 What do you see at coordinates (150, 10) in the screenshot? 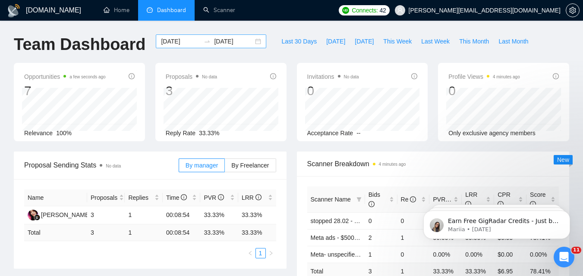
I see `span: dashboard` at bounding box center [150, 10].